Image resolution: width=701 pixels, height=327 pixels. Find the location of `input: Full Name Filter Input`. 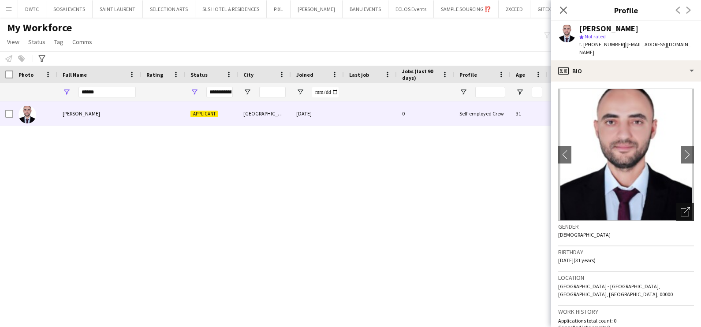

input: Full Name Filter Input is located at coordinates (107, 92).